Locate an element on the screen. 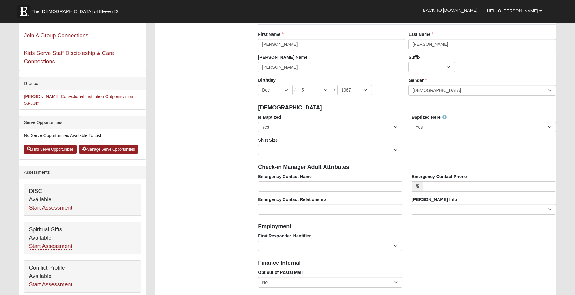 This screenshot has height=295, width=575. label: Is Baptized is located at coordinates (269, 117).